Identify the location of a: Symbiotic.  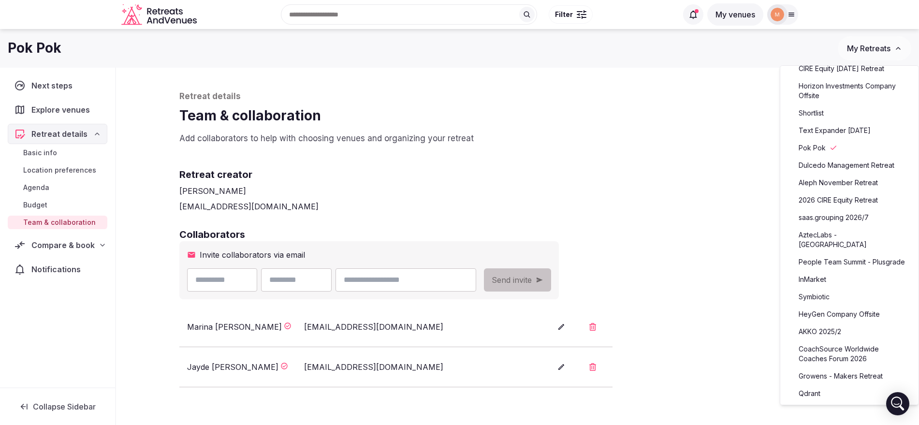
(849, 297).